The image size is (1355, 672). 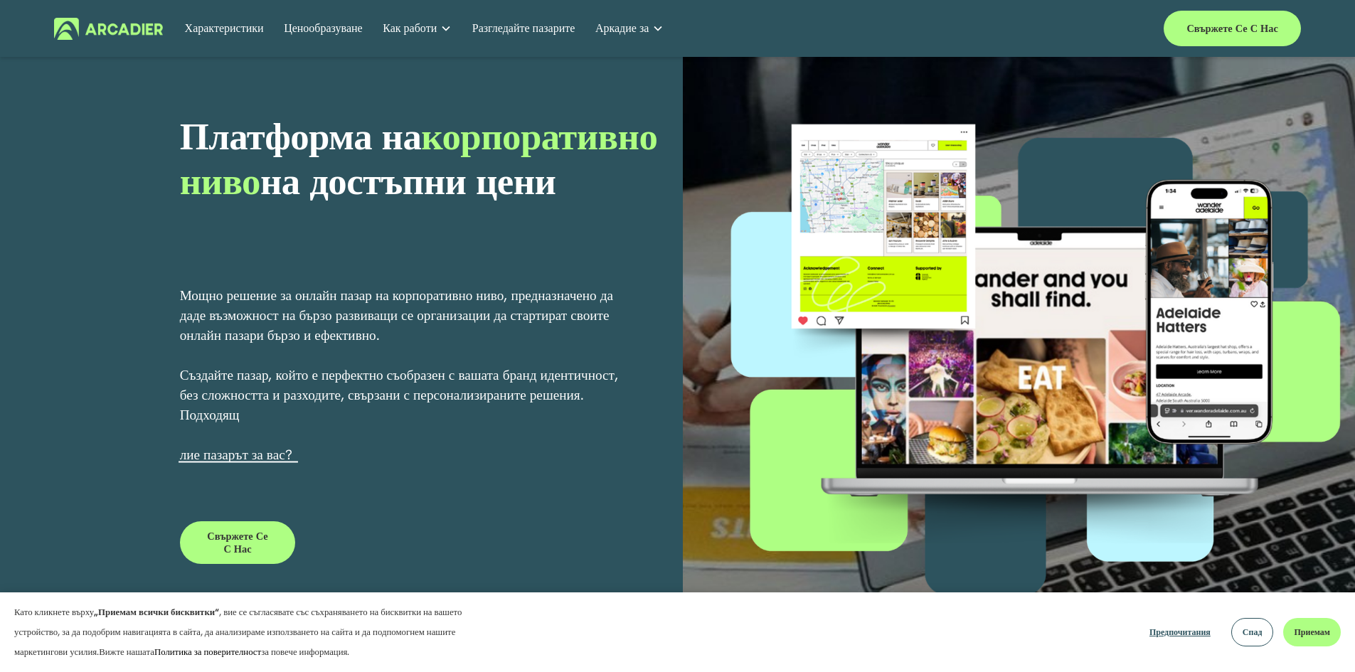 I want to click on font: „Приемам всички бисквитки“, so click(x=156, y=612).